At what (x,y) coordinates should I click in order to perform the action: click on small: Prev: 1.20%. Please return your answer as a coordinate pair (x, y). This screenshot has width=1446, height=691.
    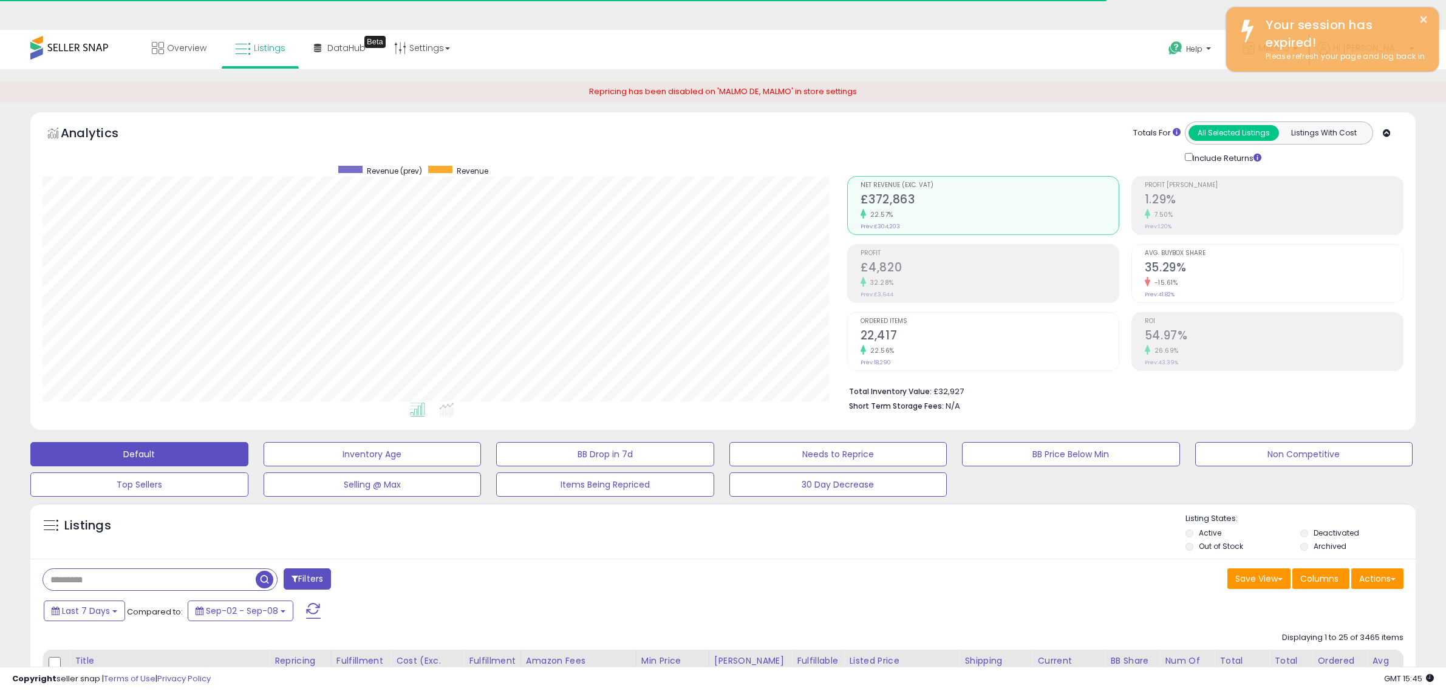
    Looking at the image, I should click on (1158, 227).